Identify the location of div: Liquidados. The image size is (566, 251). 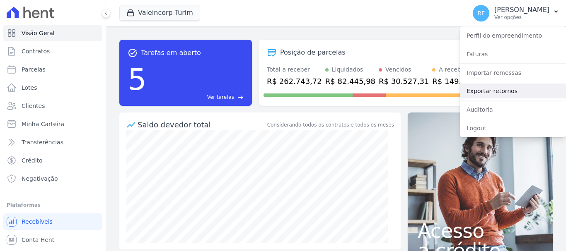
(348, 70).